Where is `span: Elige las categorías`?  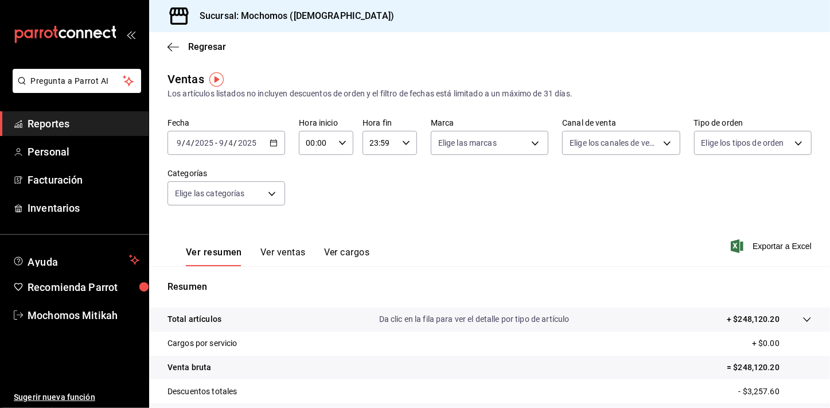
span: Elige las categorías is located at coordinates (210, 193).